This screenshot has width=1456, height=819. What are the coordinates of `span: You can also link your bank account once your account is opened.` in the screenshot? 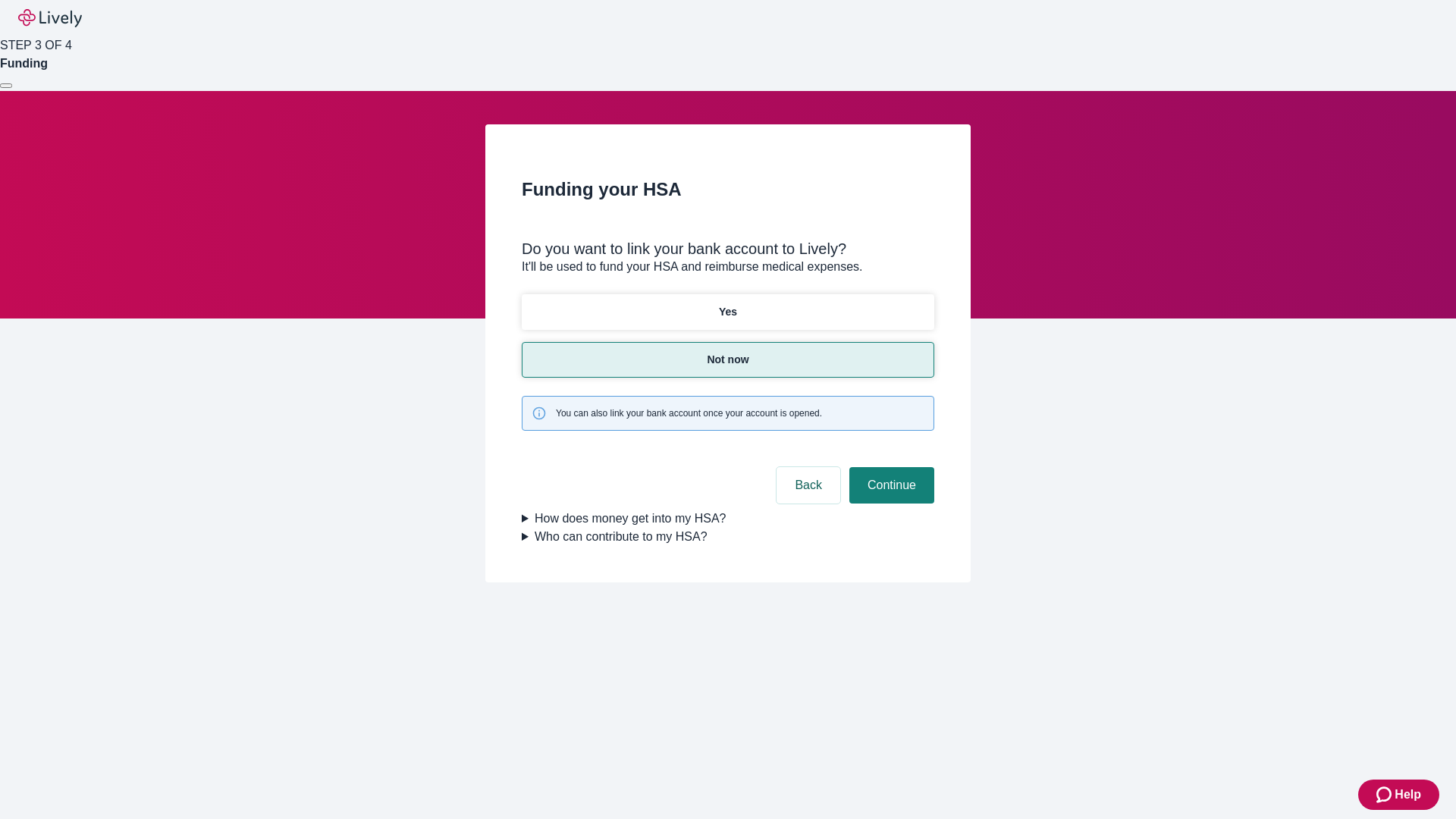 It's located at (688, 414).